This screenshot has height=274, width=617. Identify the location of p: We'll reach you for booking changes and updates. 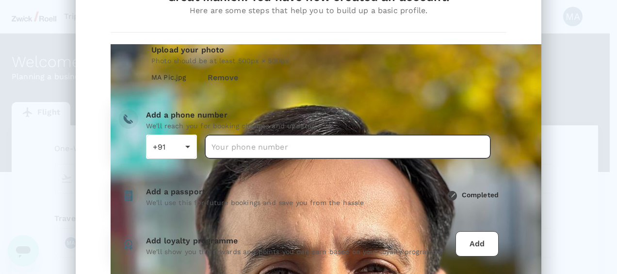
(318, 126).